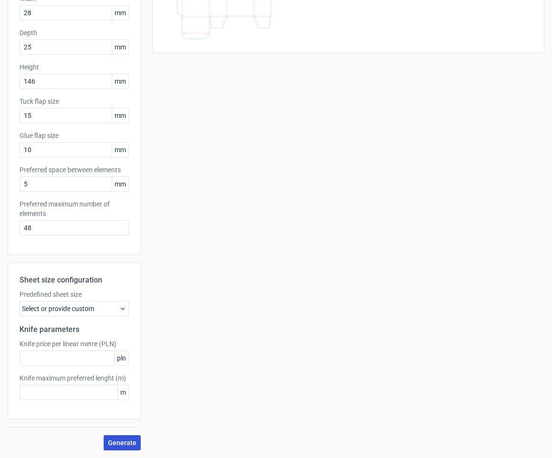 This screenshot has width=552, height=458. What do you see at coordinates (74, 280) in the screenshot?
I see `h2: Sheet size configuration` at bounding box center [74, 280].